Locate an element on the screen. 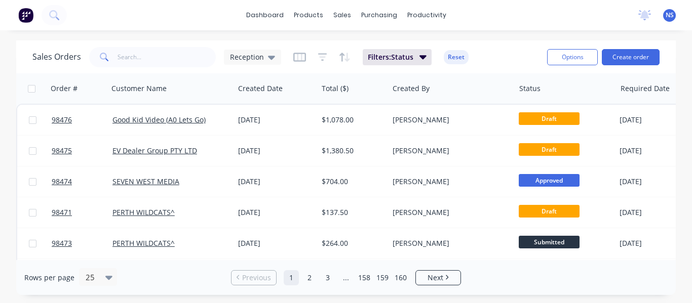 The image size is (692, 303). a: Next page is located at coordinates (438, 278).